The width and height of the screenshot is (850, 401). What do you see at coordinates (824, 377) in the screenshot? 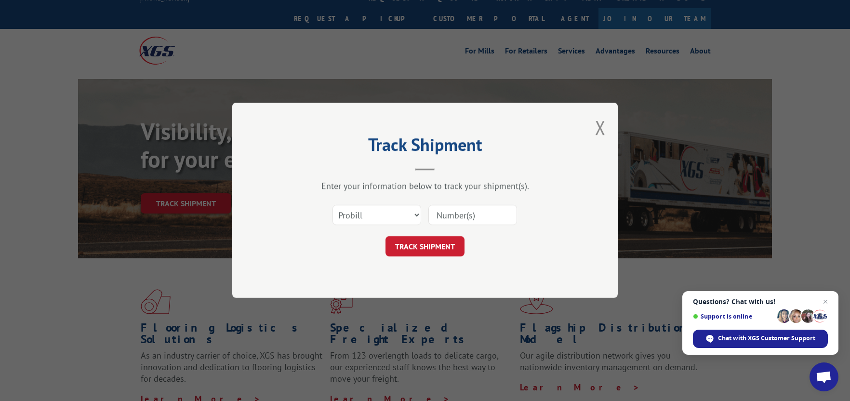
I see `div: Open chat` at bounding box center [824, 377].